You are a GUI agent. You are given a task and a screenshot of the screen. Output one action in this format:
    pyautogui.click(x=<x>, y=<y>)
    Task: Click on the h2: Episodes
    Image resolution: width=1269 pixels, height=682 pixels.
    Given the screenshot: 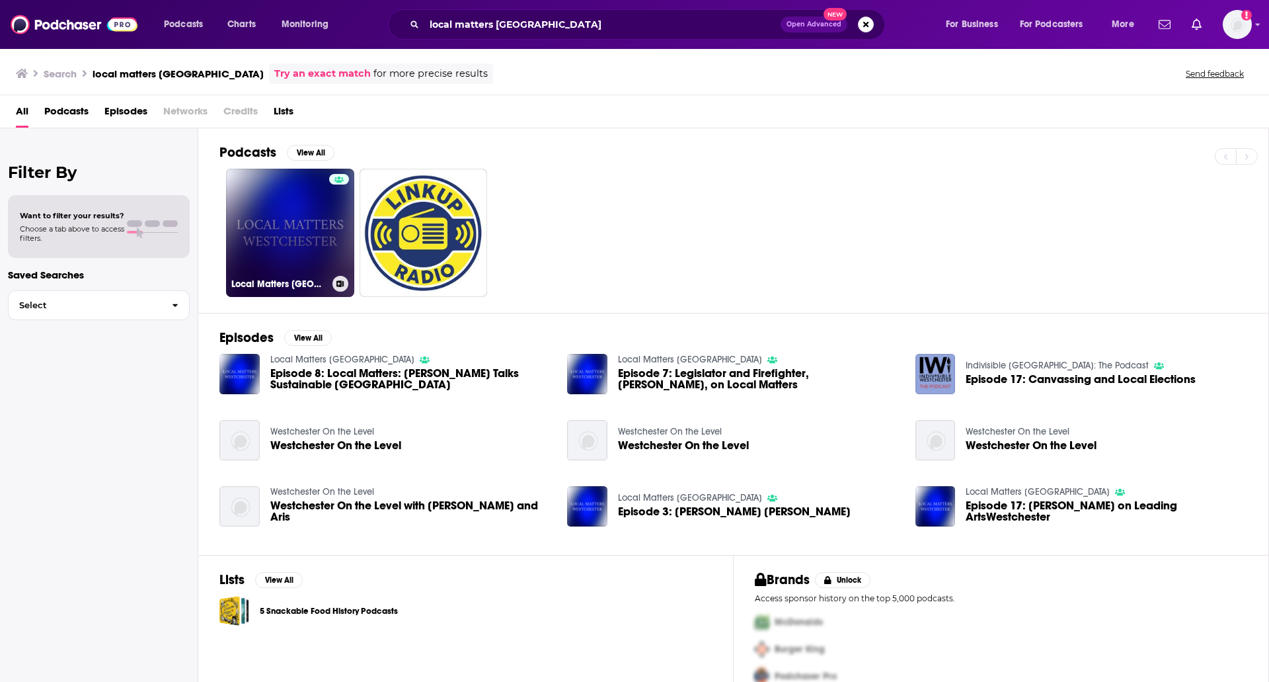 What is the action you would take?
    pyautogui.click(x=247, y=337)
    